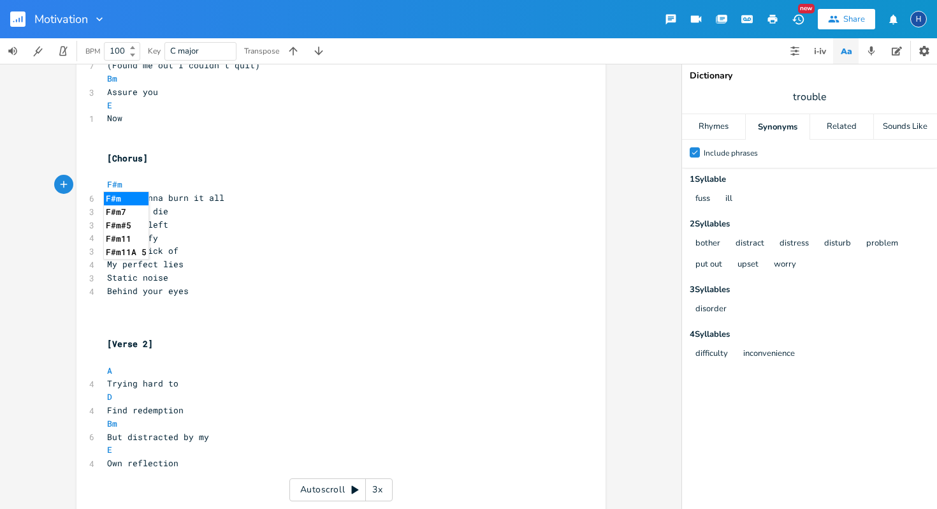  I want to click on span: F#m, so click(115, 184).